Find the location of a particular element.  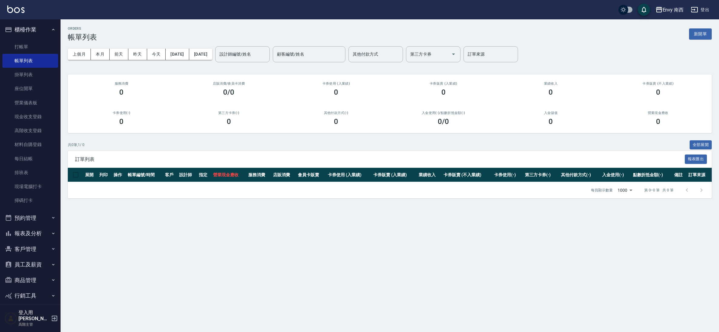

button: 今天 is located at coordinates (156, 54).